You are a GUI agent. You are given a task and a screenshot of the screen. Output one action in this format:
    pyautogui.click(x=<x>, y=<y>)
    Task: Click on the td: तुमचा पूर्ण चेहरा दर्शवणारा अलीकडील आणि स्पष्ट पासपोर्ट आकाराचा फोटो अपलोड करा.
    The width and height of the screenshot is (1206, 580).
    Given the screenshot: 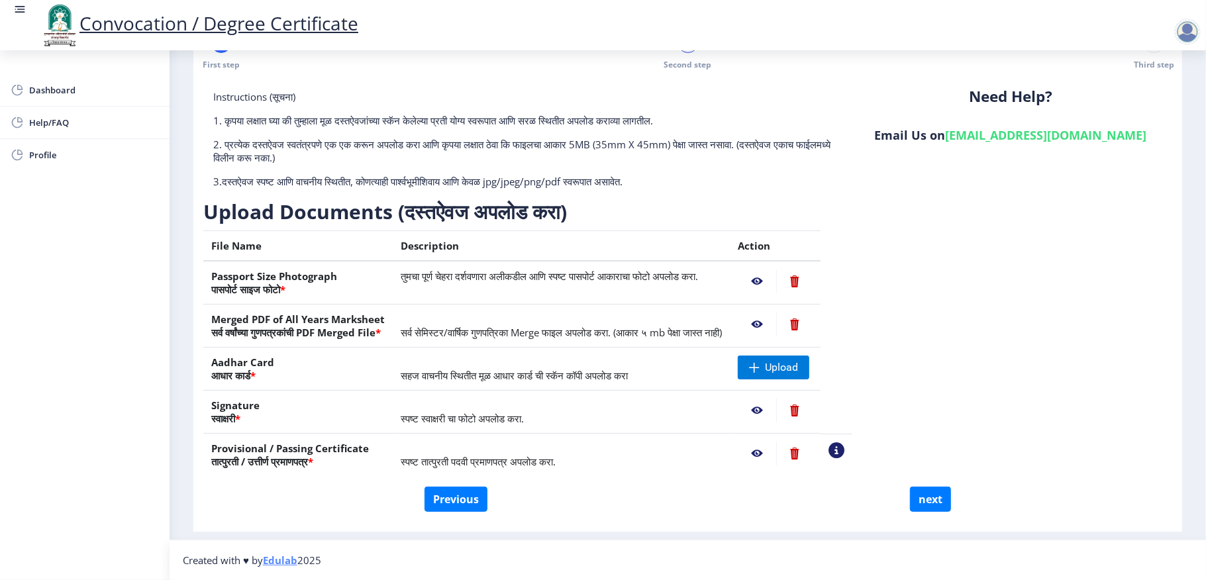 What is the action you would take?
    pyautogui.click(x=561, y=283)
    